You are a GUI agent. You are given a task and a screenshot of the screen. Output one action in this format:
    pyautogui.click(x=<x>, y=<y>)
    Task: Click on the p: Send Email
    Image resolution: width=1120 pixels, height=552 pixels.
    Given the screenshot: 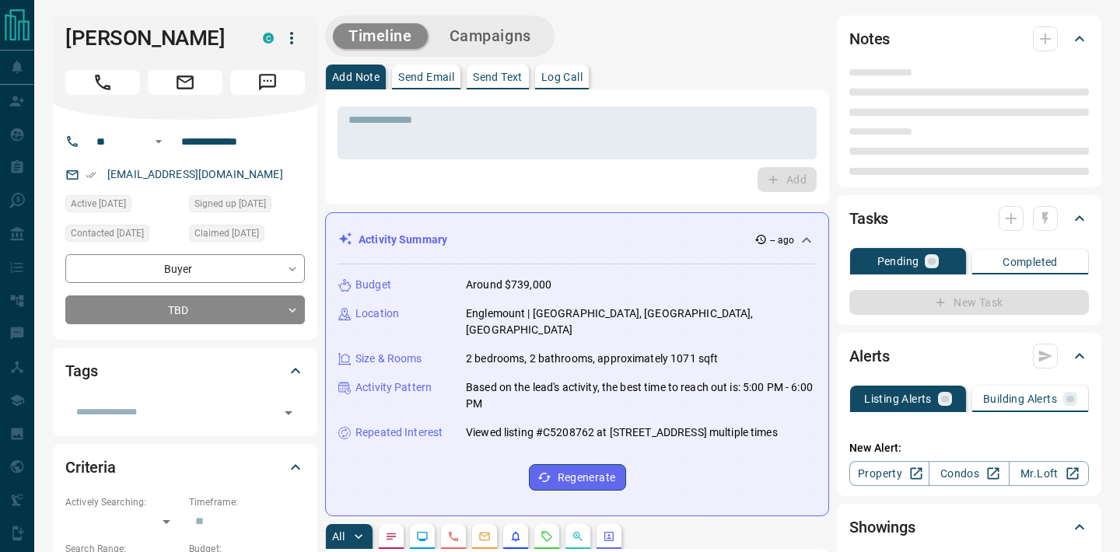 What is the action you would take?
    pyautogui.click(x=426, y=77)
    